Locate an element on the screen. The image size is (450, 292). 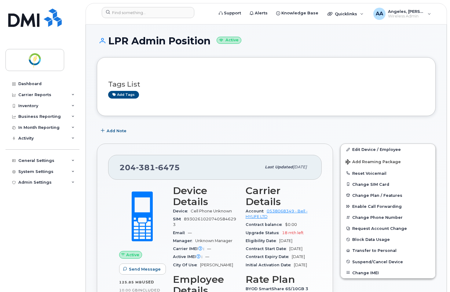
span: Last updated is located at coordinates (279, 167).